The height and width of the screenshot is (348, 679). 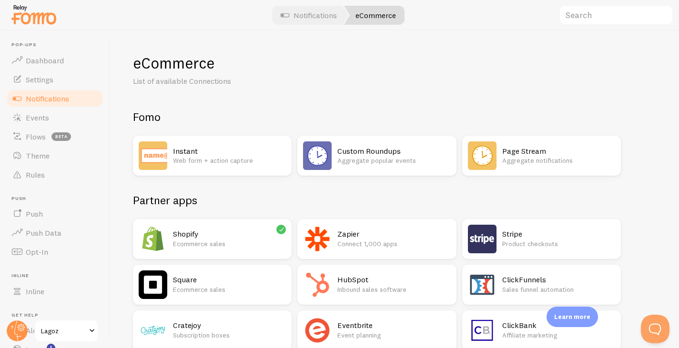 I want to click on p: Learn more, so click(x=572, y=317).